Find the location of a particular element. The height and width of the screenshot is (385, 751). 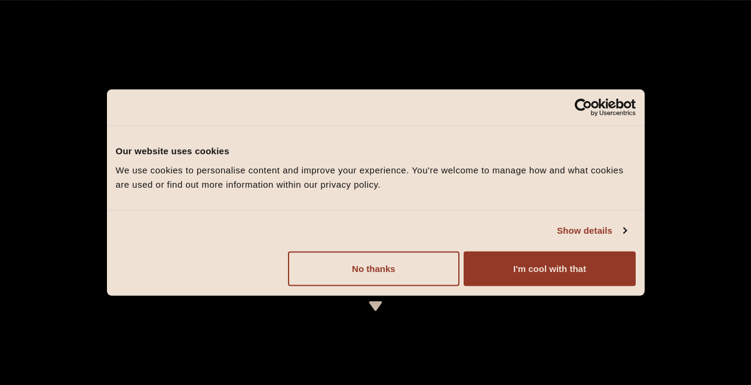

a: Usercentrics Cookiebot - opens in a new window is located at coordinates (583, 108).